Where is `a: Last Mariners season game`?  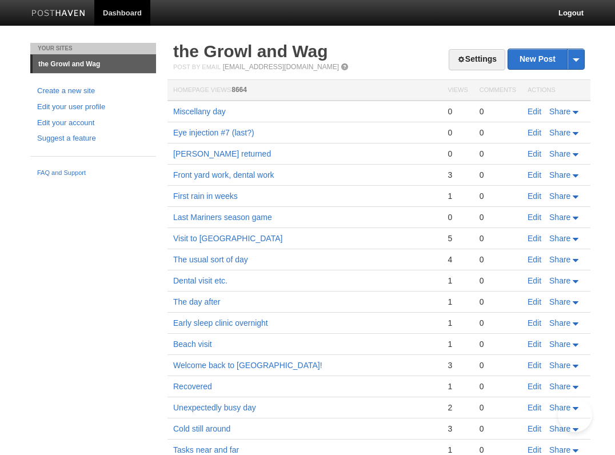 a: Last Mariners season game is located at coordinates (222, 217).